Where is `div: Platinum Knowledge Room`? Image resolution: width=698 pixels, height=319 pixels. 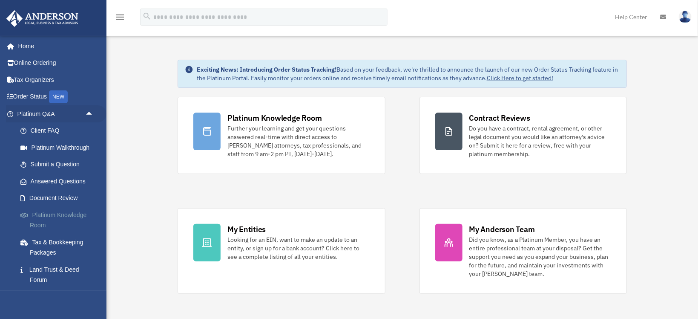 div: Platinum Knowledge Room is located at coordinates (275, 118).